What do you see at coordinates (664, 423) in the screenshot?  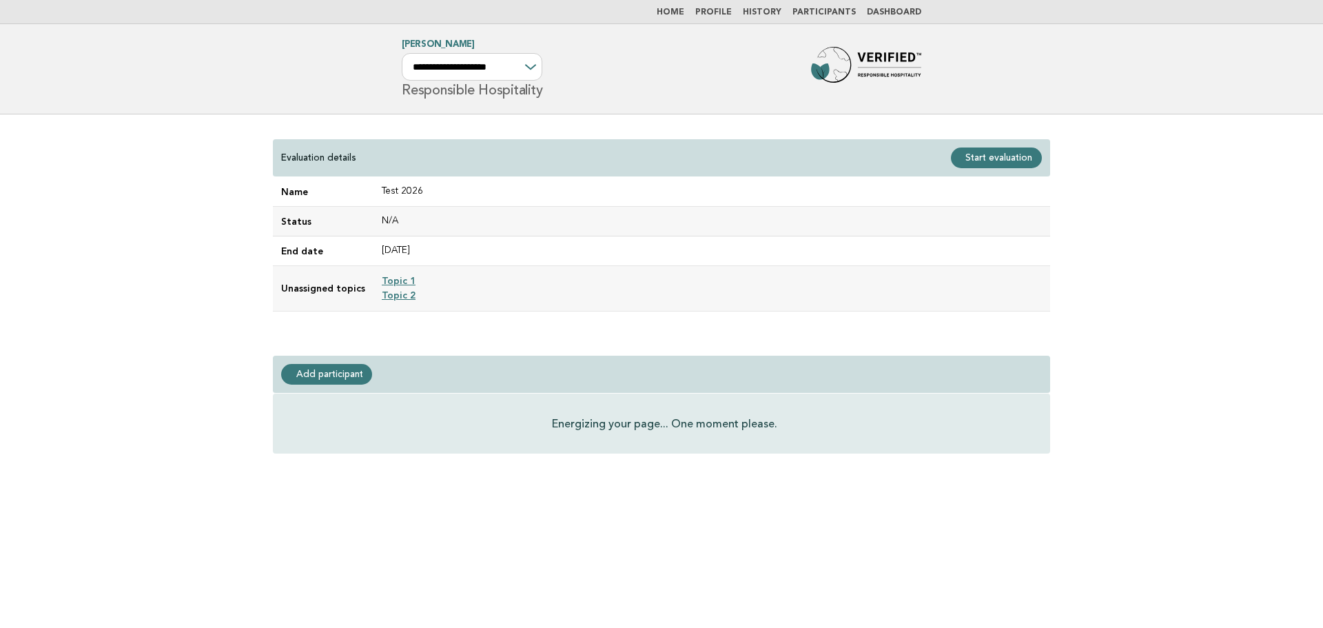 I see `p: Energizing your page... One moment please.` at bounding box center [664, 423].